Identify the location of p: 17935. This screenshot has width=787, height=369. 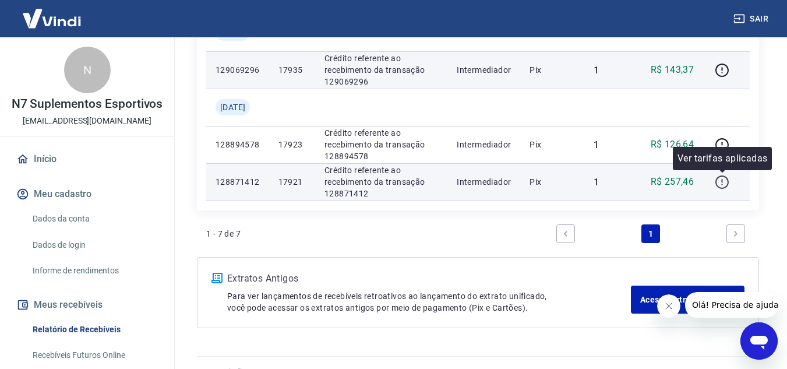
(292, 70).